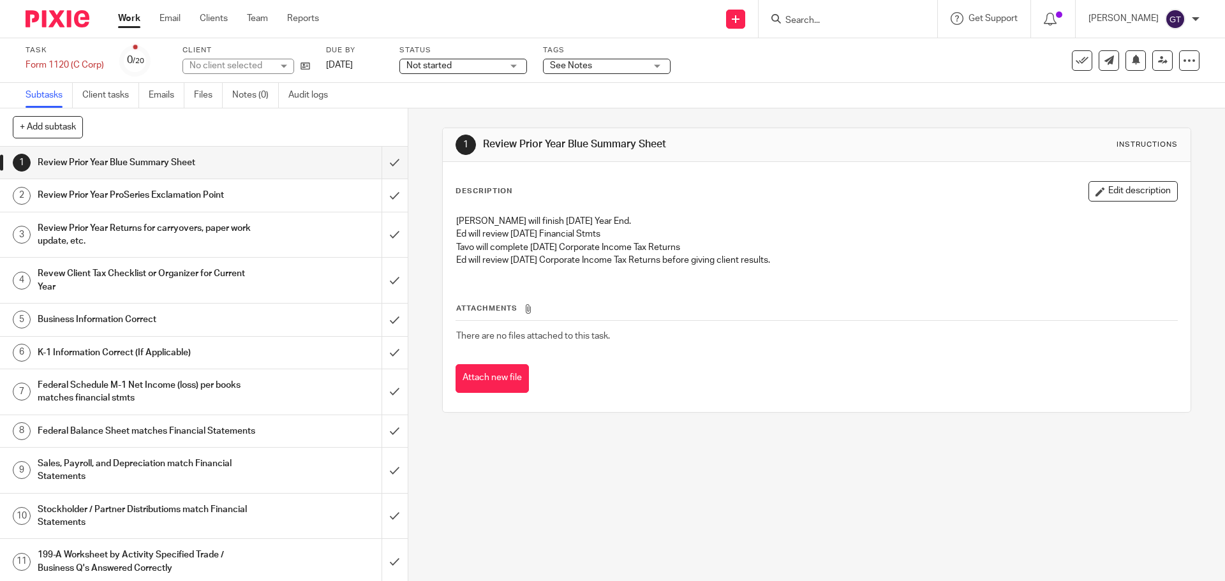  Describe the element at coordinates (993, 19) in the screenshot. I see `span: Get Support` at that location.